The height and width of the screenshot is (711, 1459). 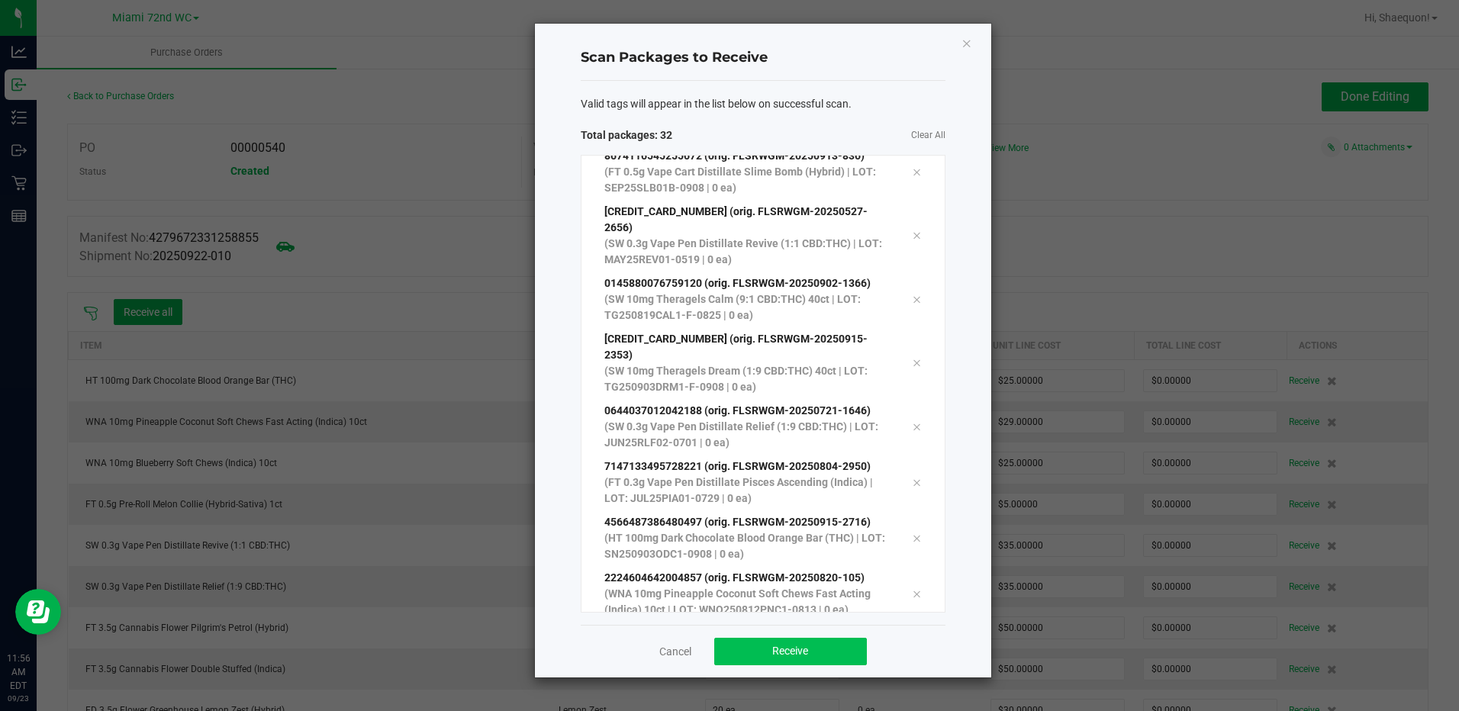 What do you see at coordinates (967, 43) in the screenshot?
I see `button: Close` at bounding box center [967, 43].